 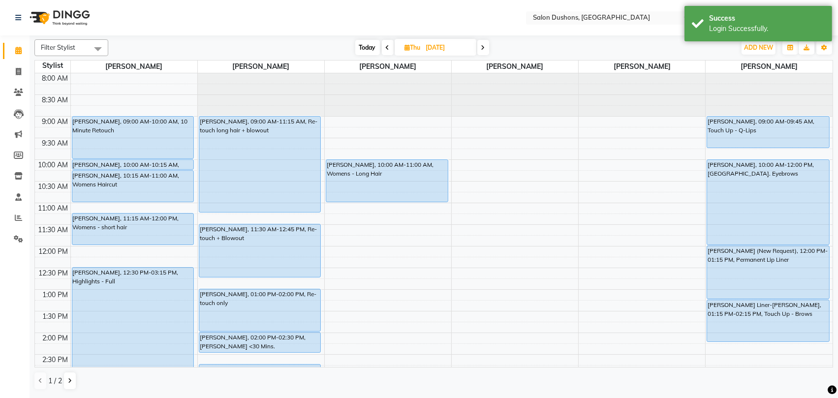 What do you see at coordinates (55, 78) in the screenshot?
I see `div: 8:00 AM` at bounding box center [55, 78].